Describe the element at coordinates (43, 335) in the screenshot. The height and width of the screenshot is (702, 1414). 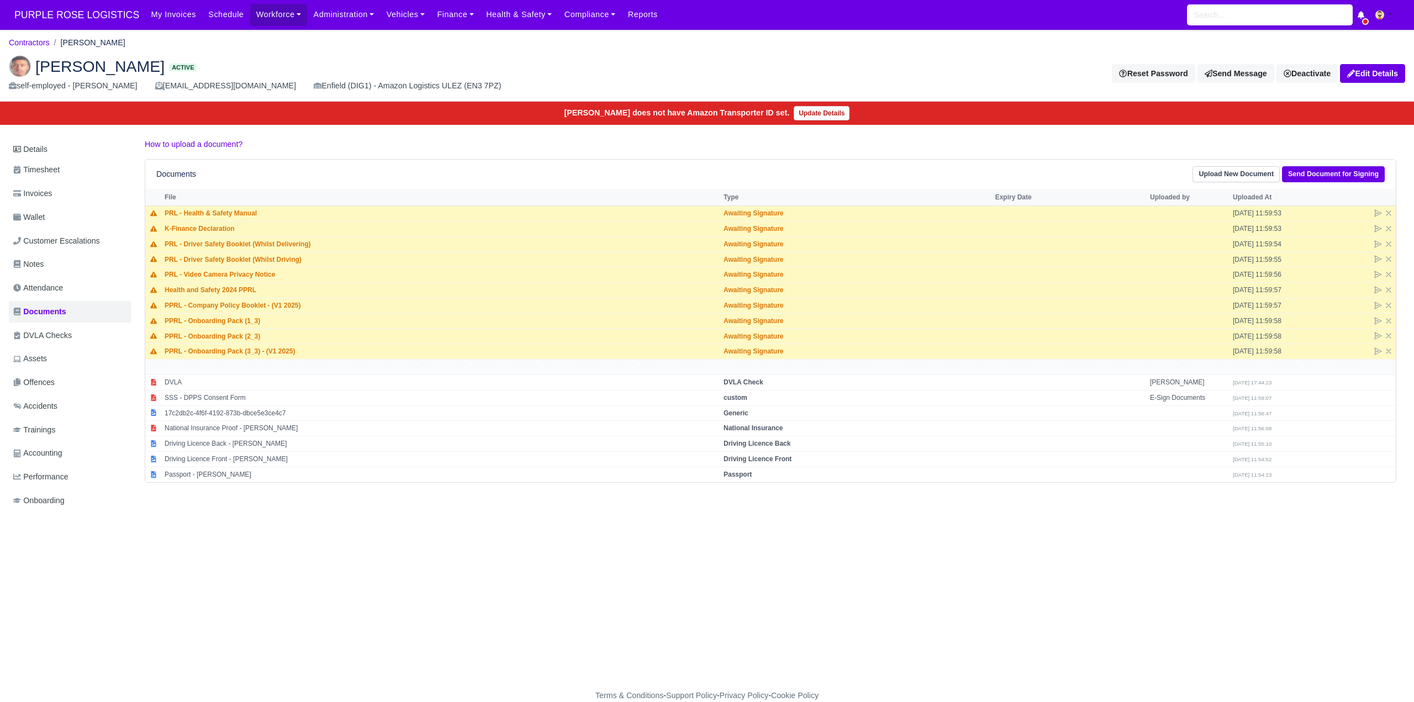
I see `span: DVLA Checks` at that location.